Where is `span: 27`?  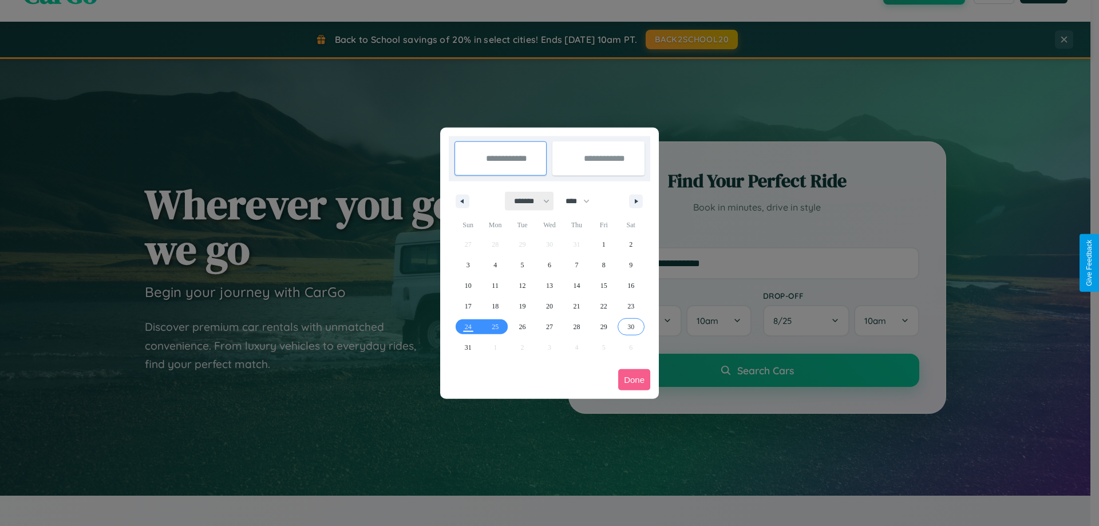 span: 27 is located at coordinates (550, 327).